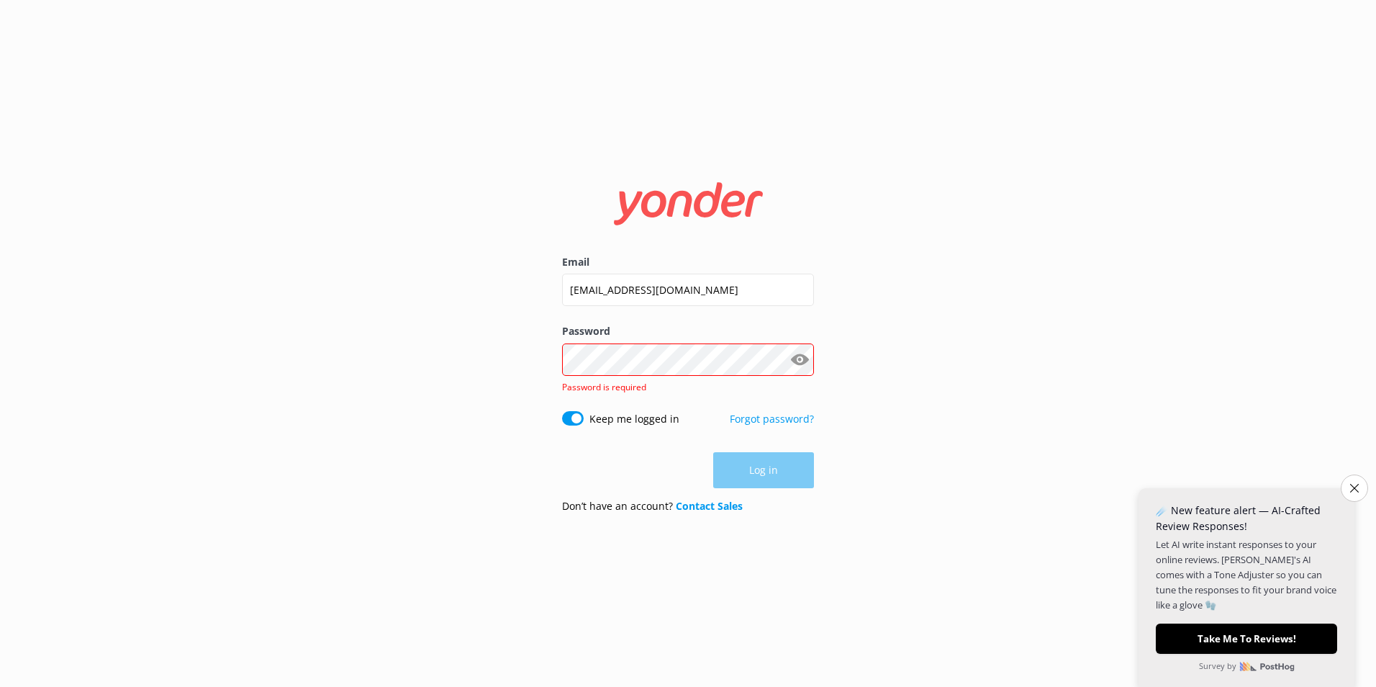 This screenshot has height=687, width=1376. I want to click on label: Keep me logged in, so click(634, 419).